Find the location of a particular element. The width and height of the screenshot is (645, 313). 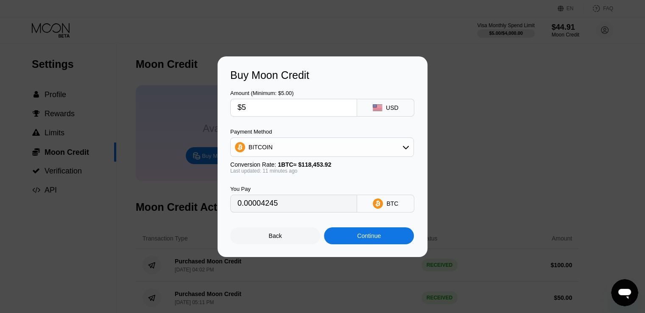

div: You Pay is located at coordinates (293, 189).